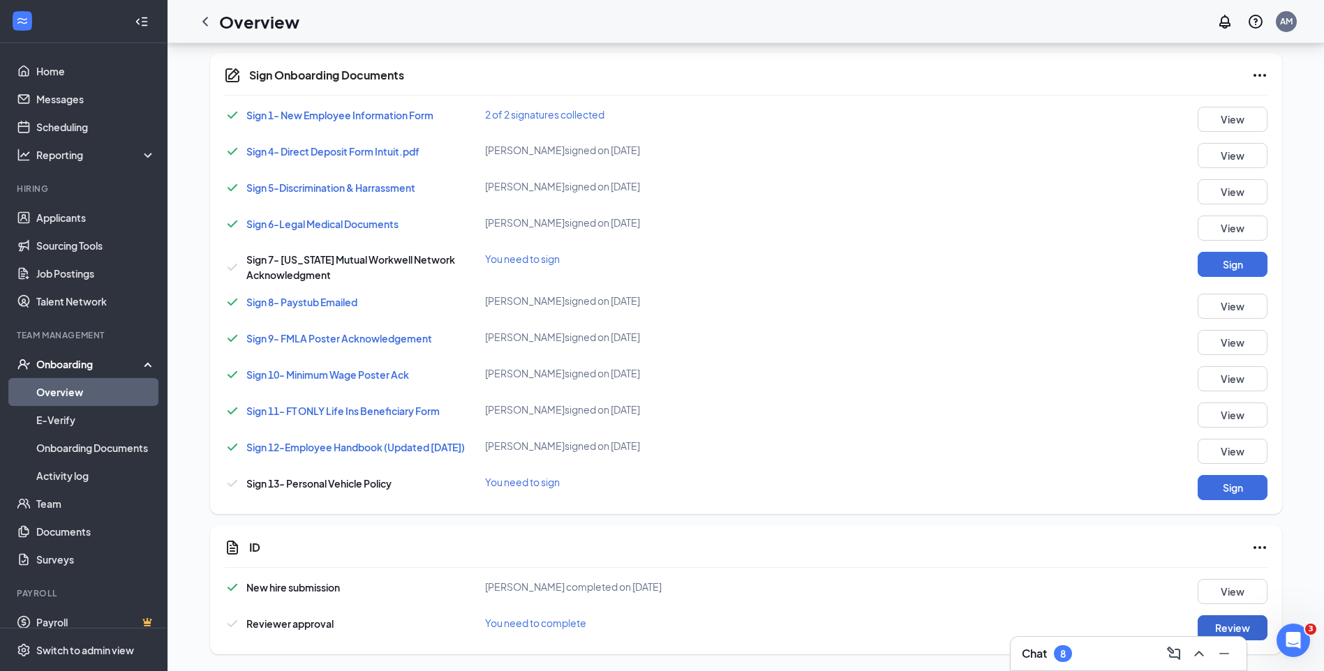 This screenshot has height=671, width=1324. Describe the element at coordinates (96, 392) in the screenshot. I see `a: Overview` at that location.